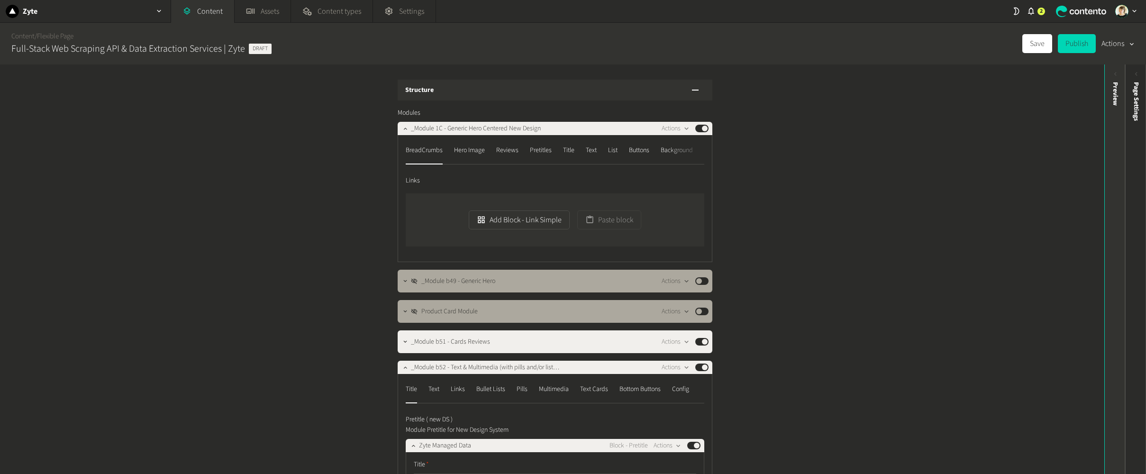  What do you see at coordinates (128, 49) in the screenshot?
I see `h2: Full-Stack Web Scraping API & Data Extraction Services | Zyte` at bounding box center [128, 49].